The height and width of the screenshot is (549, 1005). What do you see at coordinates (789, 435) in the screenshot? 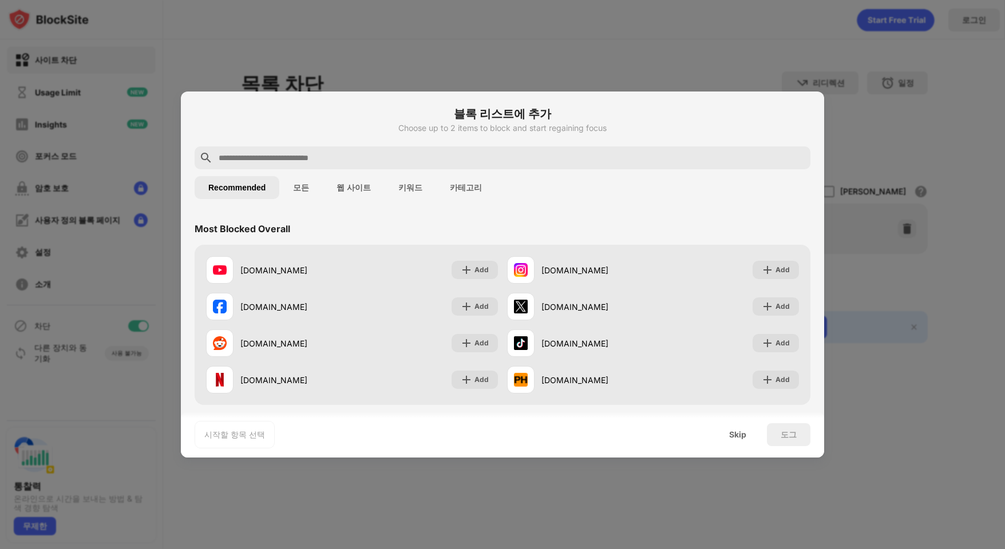
I see `div: 도그` at bounding box center [789, 435].